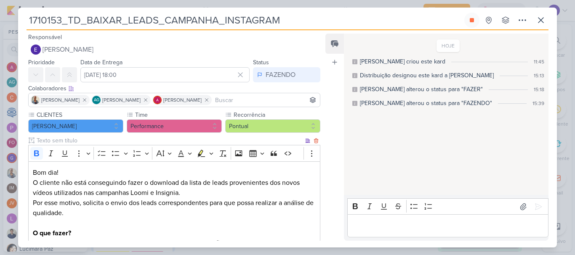 The image size is (575, 255). What do you see at coordinates (157, 100) in the screenshot?
I see `img: Alessandra Gomes` at bounding box center [157, 100].